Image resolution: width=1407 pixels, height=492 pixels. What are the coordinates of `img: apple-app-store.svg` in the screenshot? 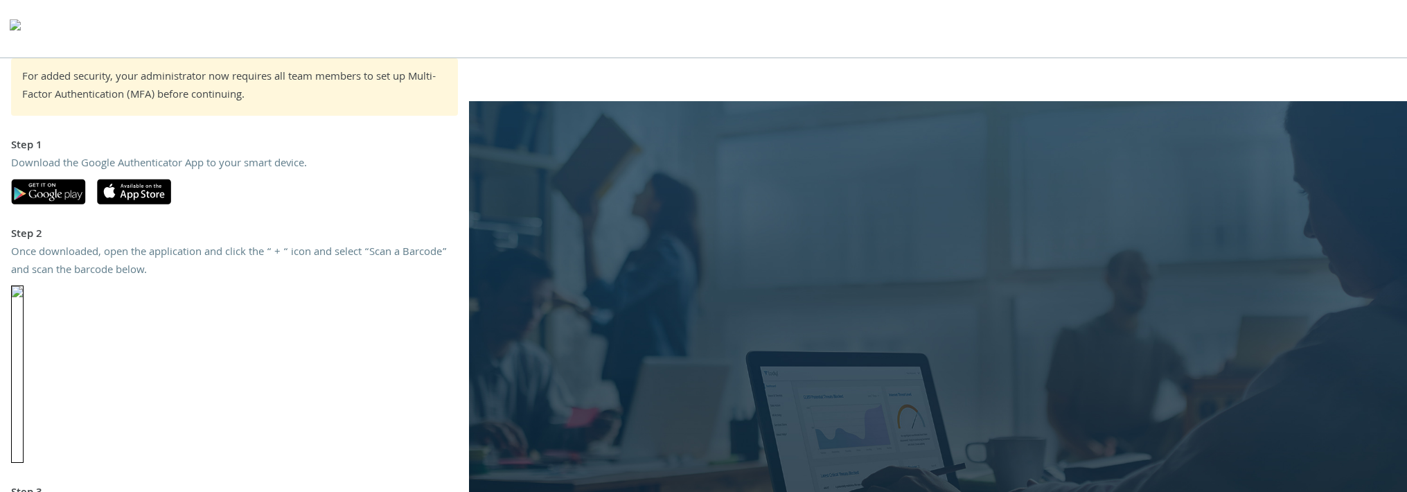 It's located at (134, 191).